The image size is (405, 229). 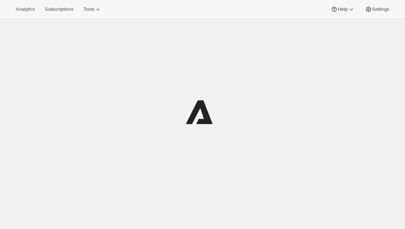 I want to click on span: Analytics, so click(x=25, y=9).